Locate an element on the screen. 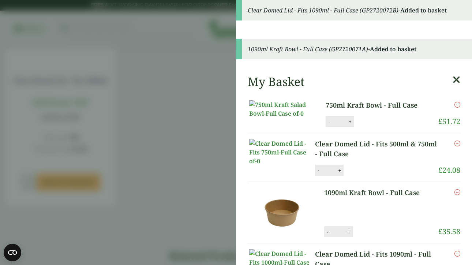 The height and width of the screenshot is (265, 472). h2: My Basket is located at coordinates (276, 82).